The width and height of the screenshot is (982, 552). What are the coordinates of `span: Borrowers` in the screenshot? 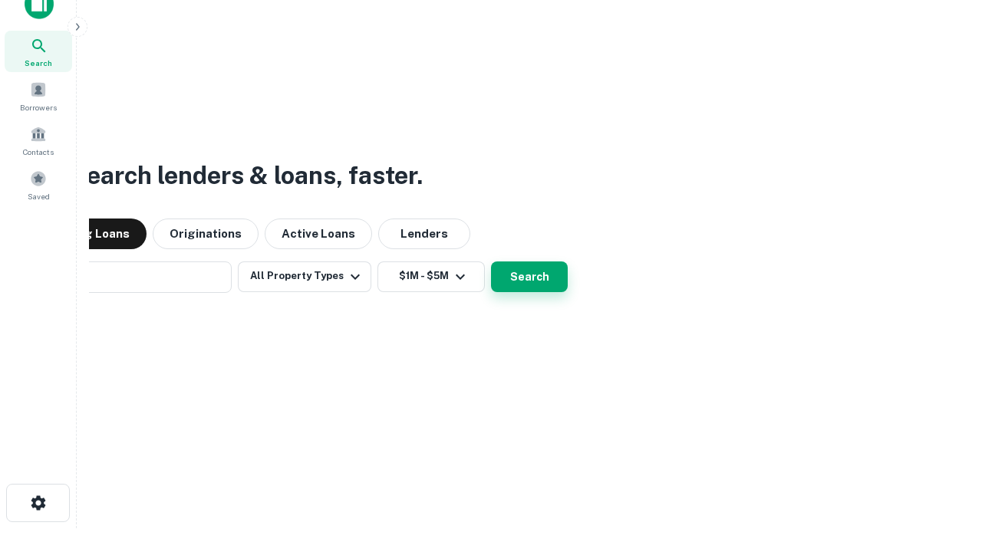 It's located at (38, 107).